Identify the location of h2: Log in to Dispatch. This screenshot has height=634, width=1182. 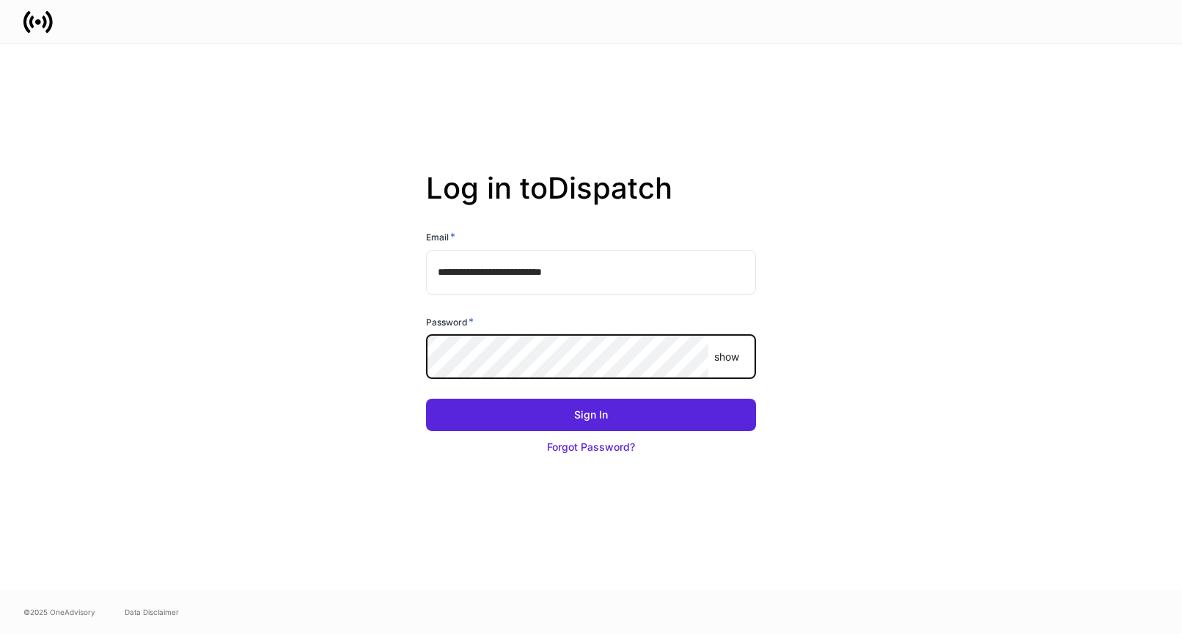
(591, 200).